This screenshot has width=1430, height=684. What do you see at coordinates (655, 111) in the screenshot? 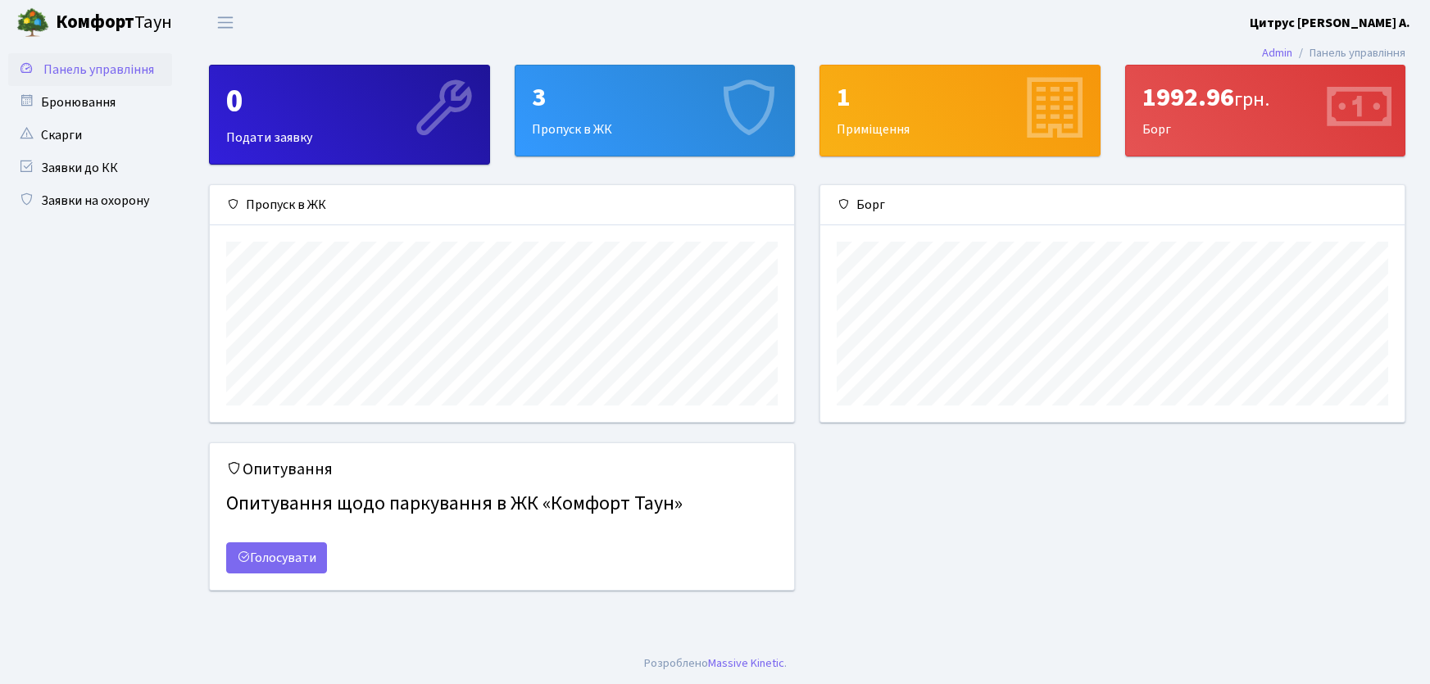
I see `a: 3Пропуск в ЖК` at bounding box center [655, 111].